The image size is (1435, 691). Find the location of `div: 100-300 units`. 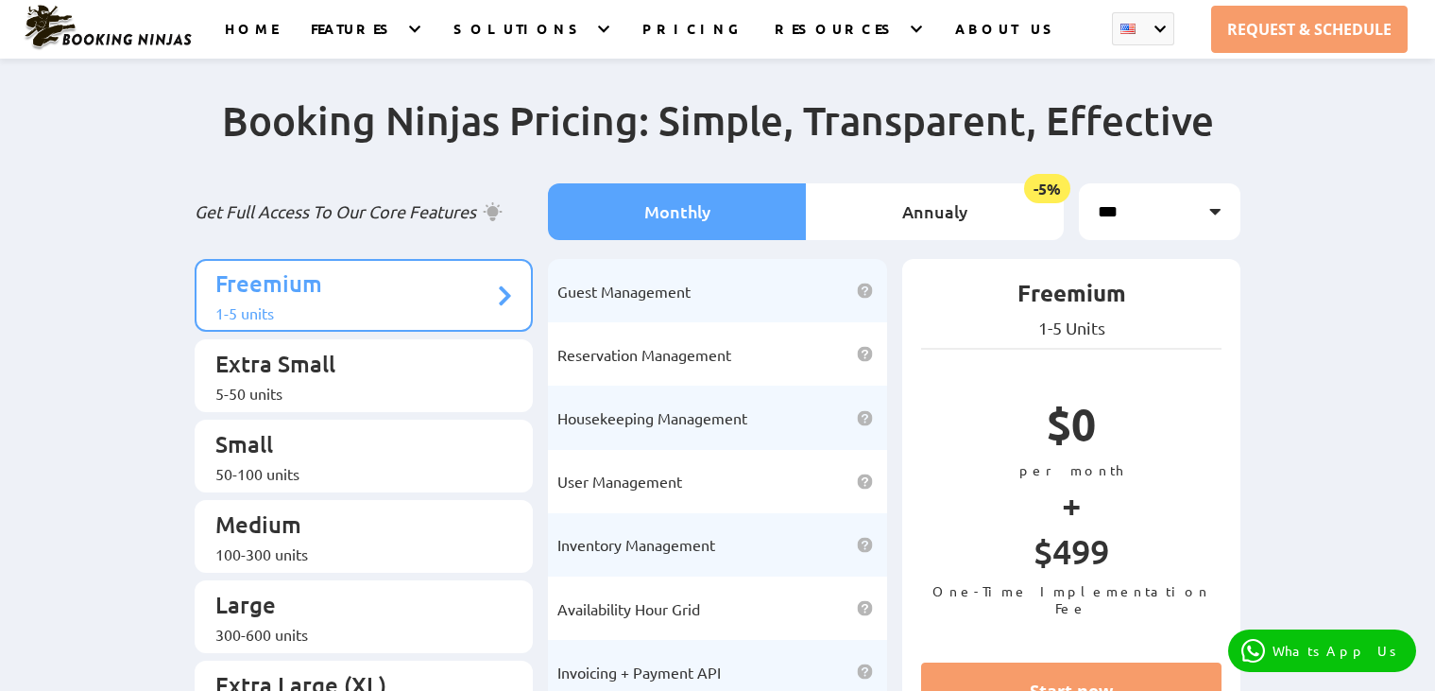

div: 100-300 units is located at coordinates (354, 554).